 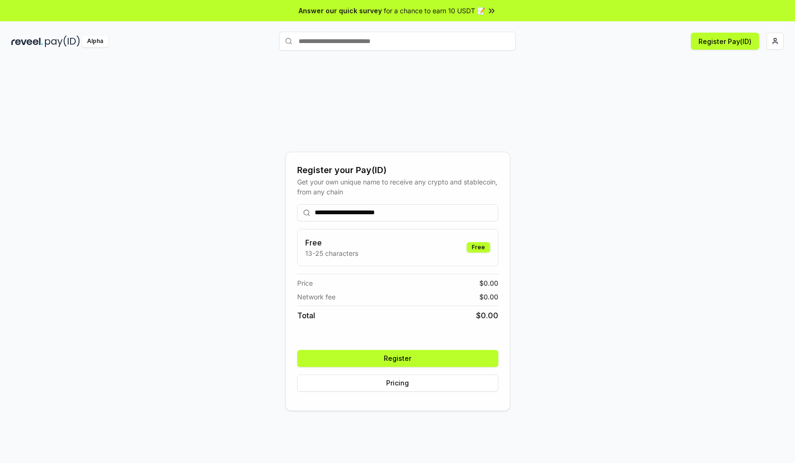 What do you see at coordinates (316, 297) in the screenshot?
I see `span: Network fee` at bounding box center [316, 297].